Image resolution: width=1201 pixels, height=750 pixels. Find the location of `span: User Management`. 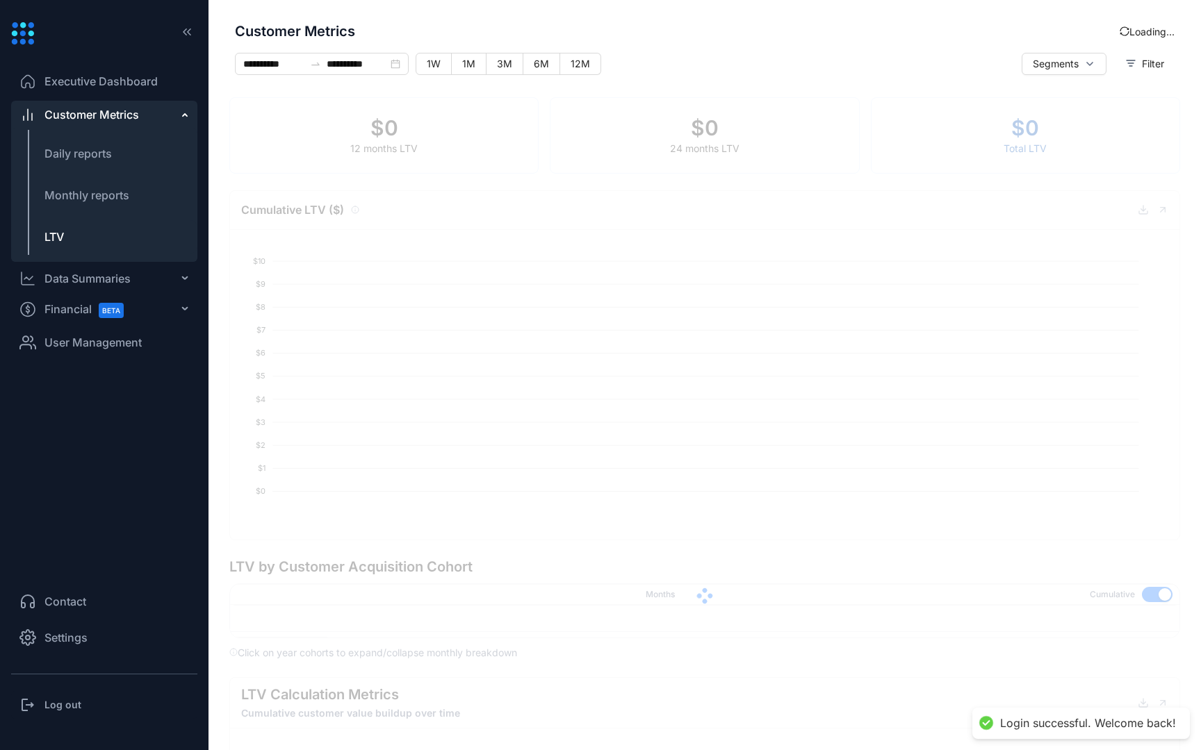

span: User Management is located at coordinates (93, 343).